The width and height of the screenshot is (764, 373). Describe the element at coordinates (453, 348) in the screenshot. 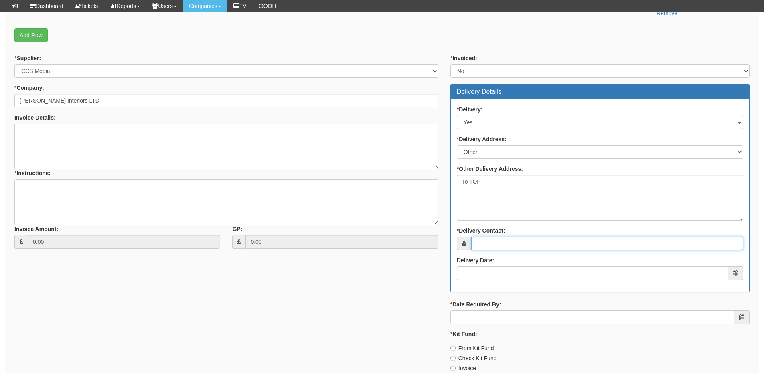

I see `input: From Kit Fund` at that location.